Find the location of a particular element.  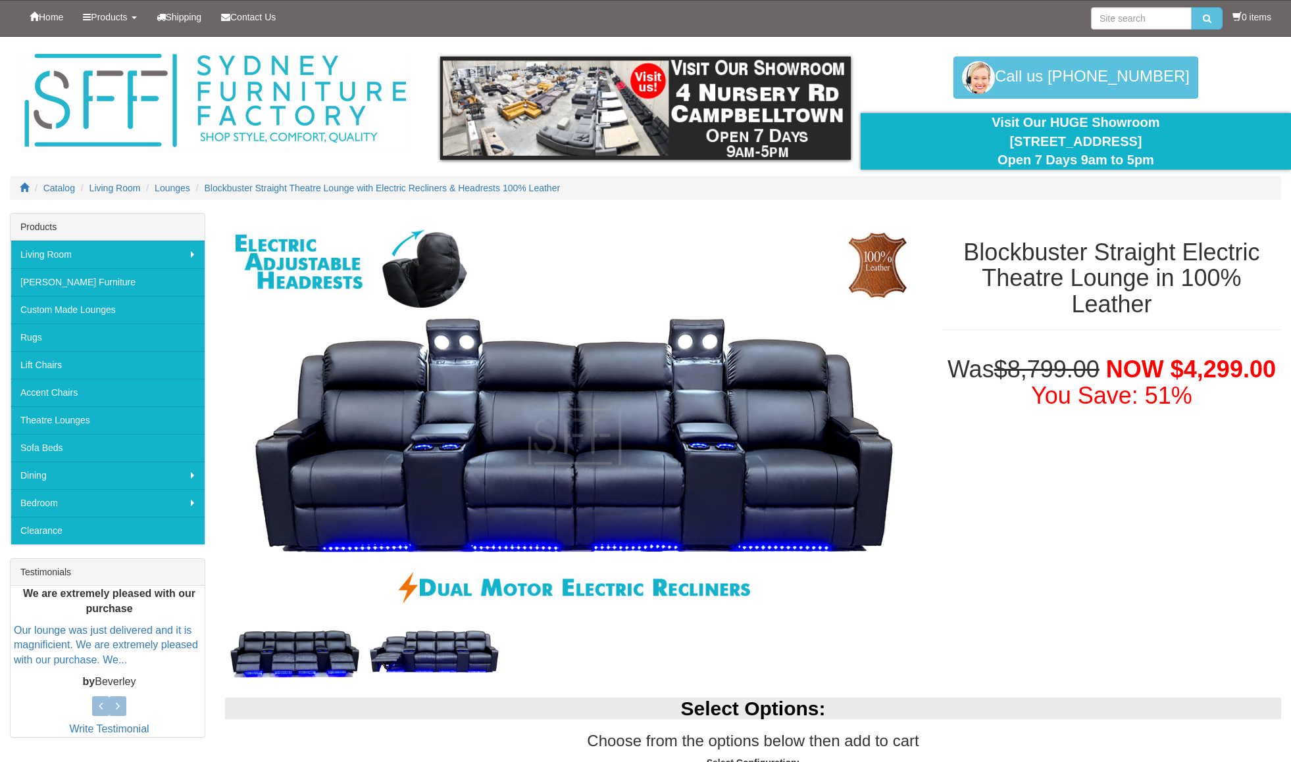

span: Lounges is located at coordinates (172, 188).